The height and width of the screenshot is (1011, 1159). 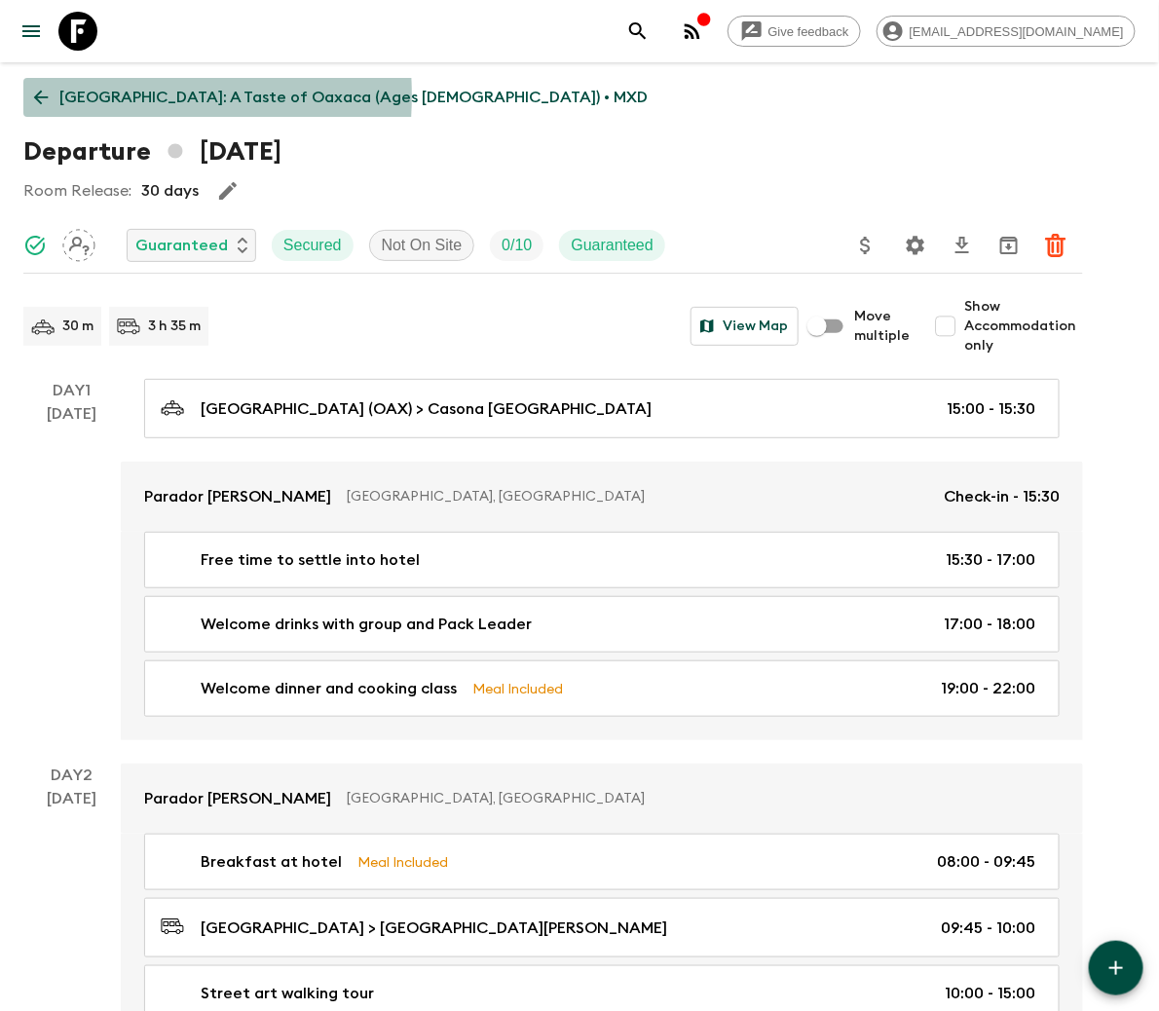 What do you see at coordinates (313, 245) in the screenshot?
I see `p: Secured` at bounding box center [313, 245].